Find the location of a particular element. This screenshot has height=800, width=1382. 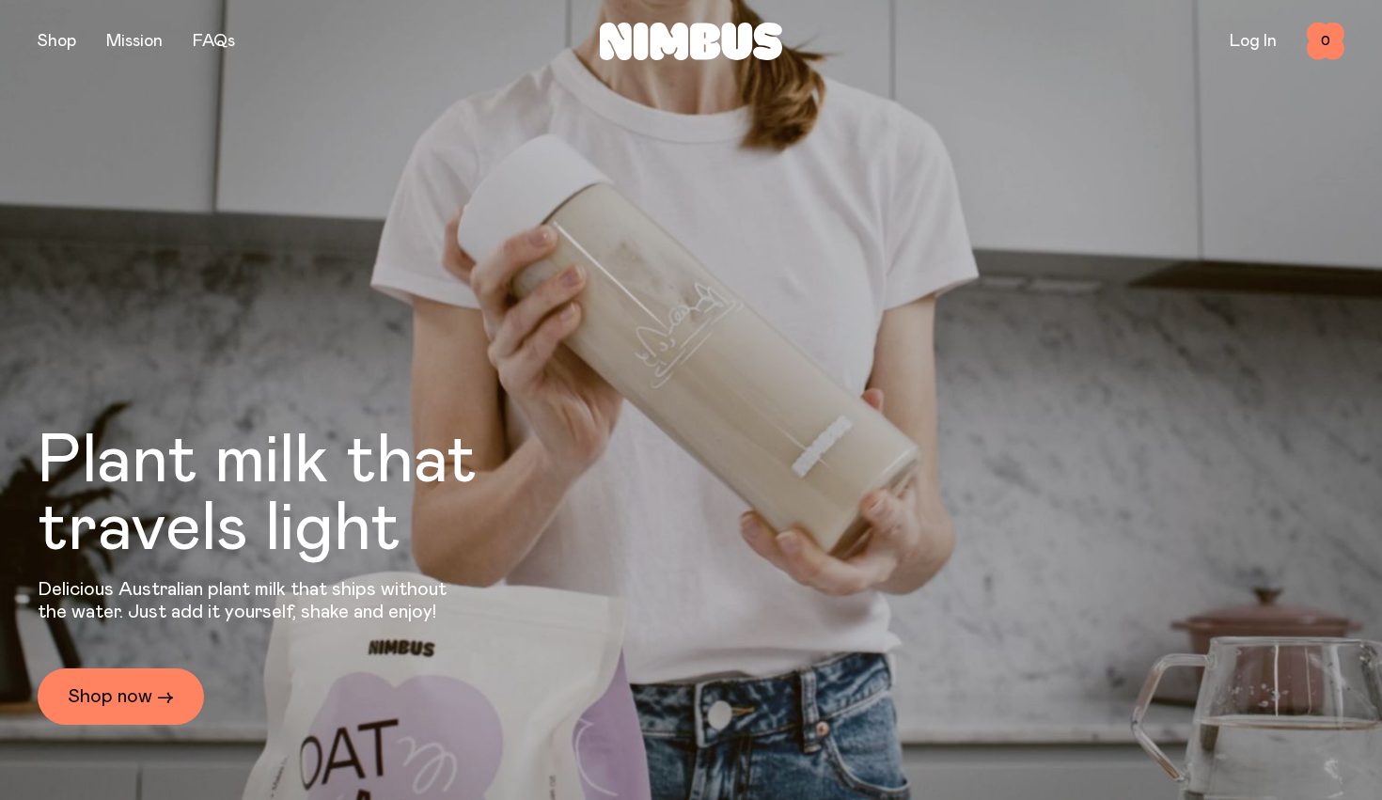

button: 0 is located at coordinates (1325, 41).